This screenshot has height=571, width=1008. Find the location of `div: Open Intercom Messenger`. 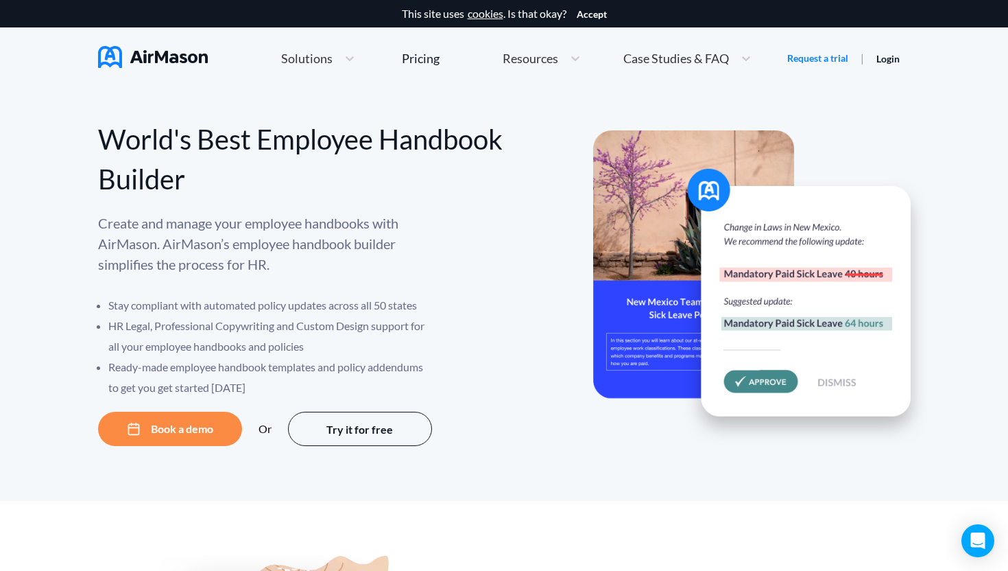

div: Open Intercom Messenger is located at coordinates (978, 540).